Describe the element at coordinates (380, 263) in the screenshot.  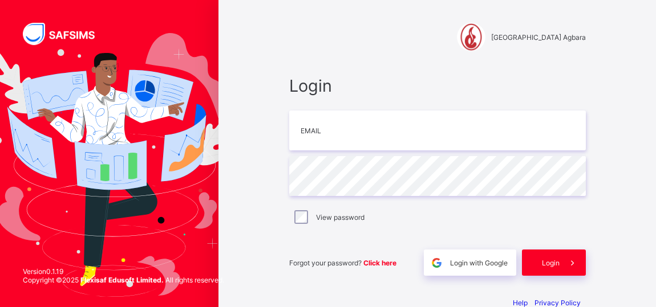
I see `span: Click here` at that location.